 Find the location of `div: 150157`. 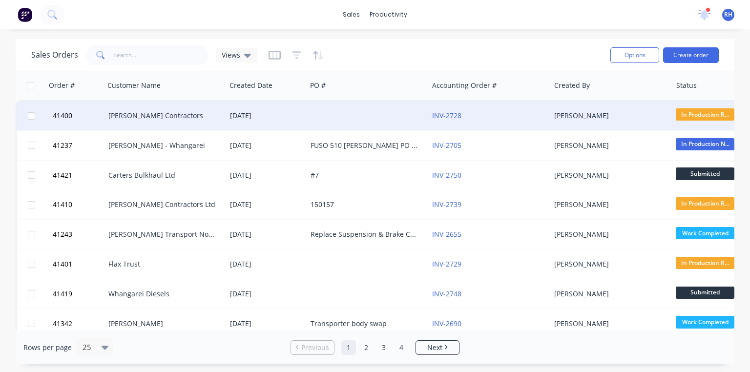

div: 150157 is located at coordinates (365, 205).